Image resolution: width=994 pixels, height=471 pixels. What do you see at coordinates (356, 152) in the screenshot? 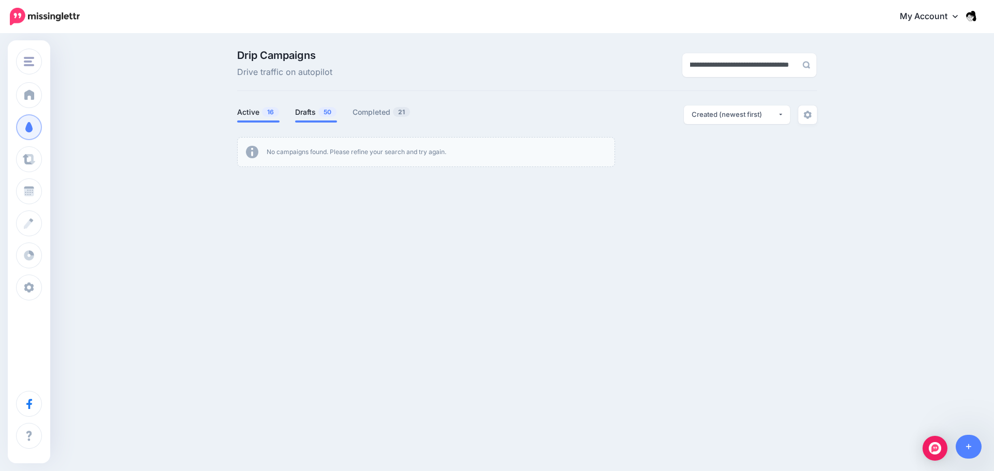
I see `p: No campaigns found. Please refine your search and try again.` at bounding box center [356, 152].